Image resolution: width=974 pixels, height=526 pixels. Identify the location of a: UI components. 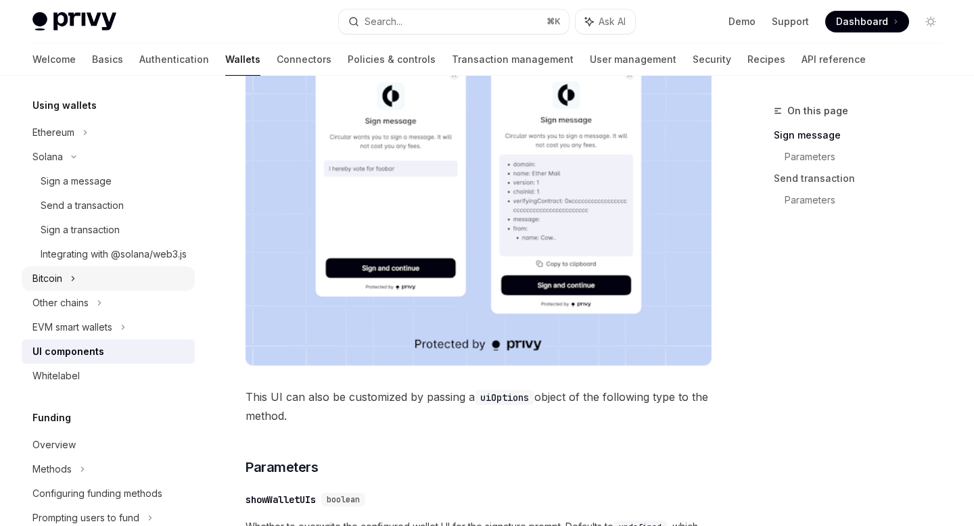
(108, 352).